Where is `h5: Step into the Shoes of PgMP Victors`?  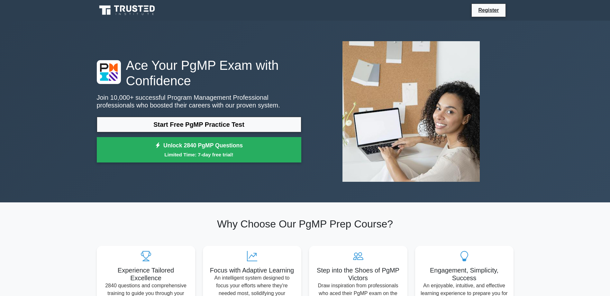
h5: Step into the Shoes of PgMP Victors is located at coordinates (358, 274).